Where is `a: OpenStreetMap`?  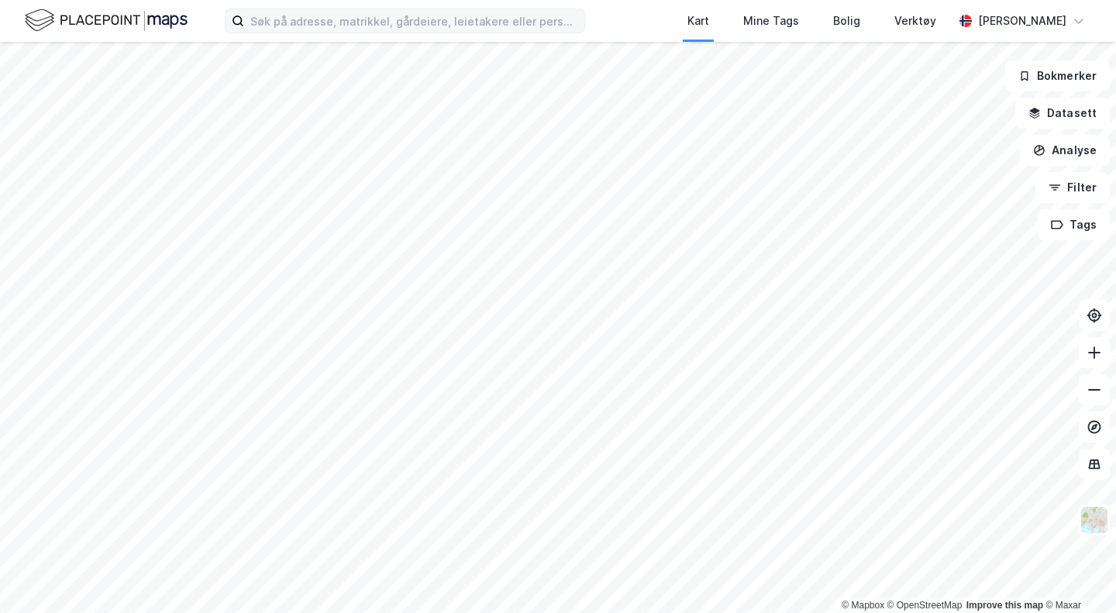
a: OpenStreetMap is located at coordinates (925, 605).